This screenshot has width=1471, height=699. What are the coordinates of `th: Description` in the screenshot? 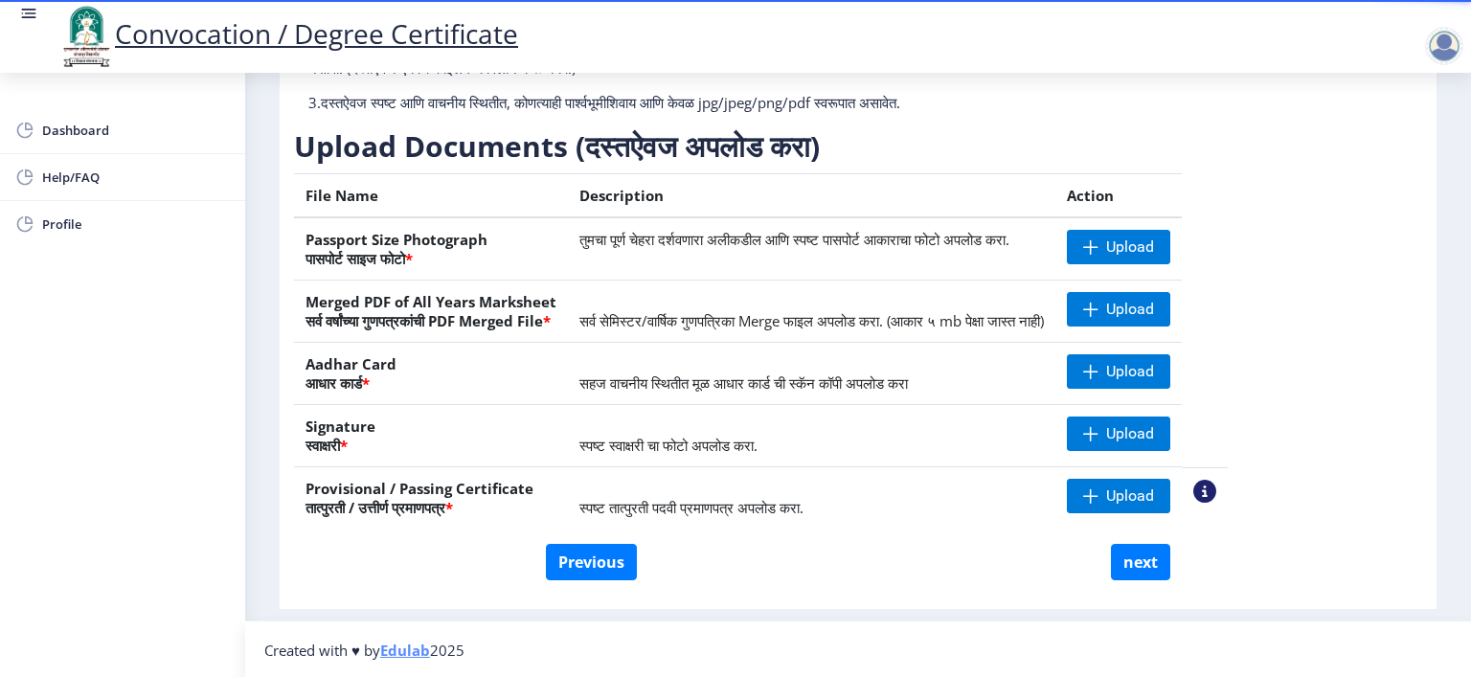 It's located at (811, 196).